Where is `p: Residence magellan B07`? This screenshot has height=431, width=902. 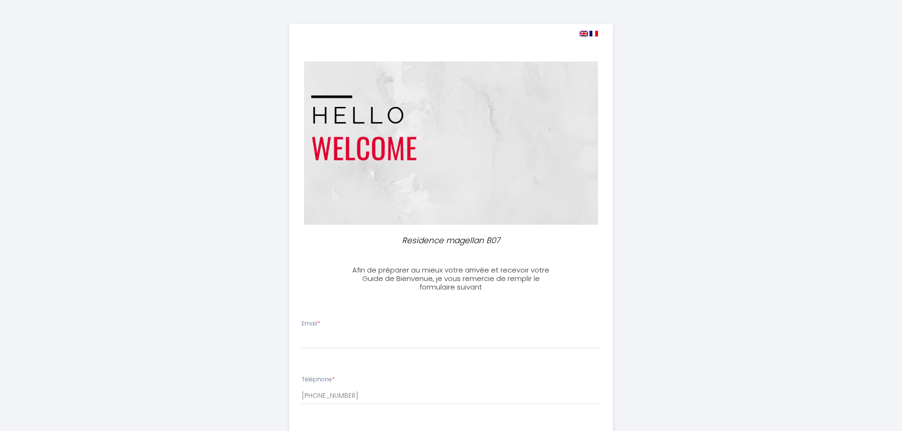 p: Residence magellan B07 is located at coordinates (451, 241).